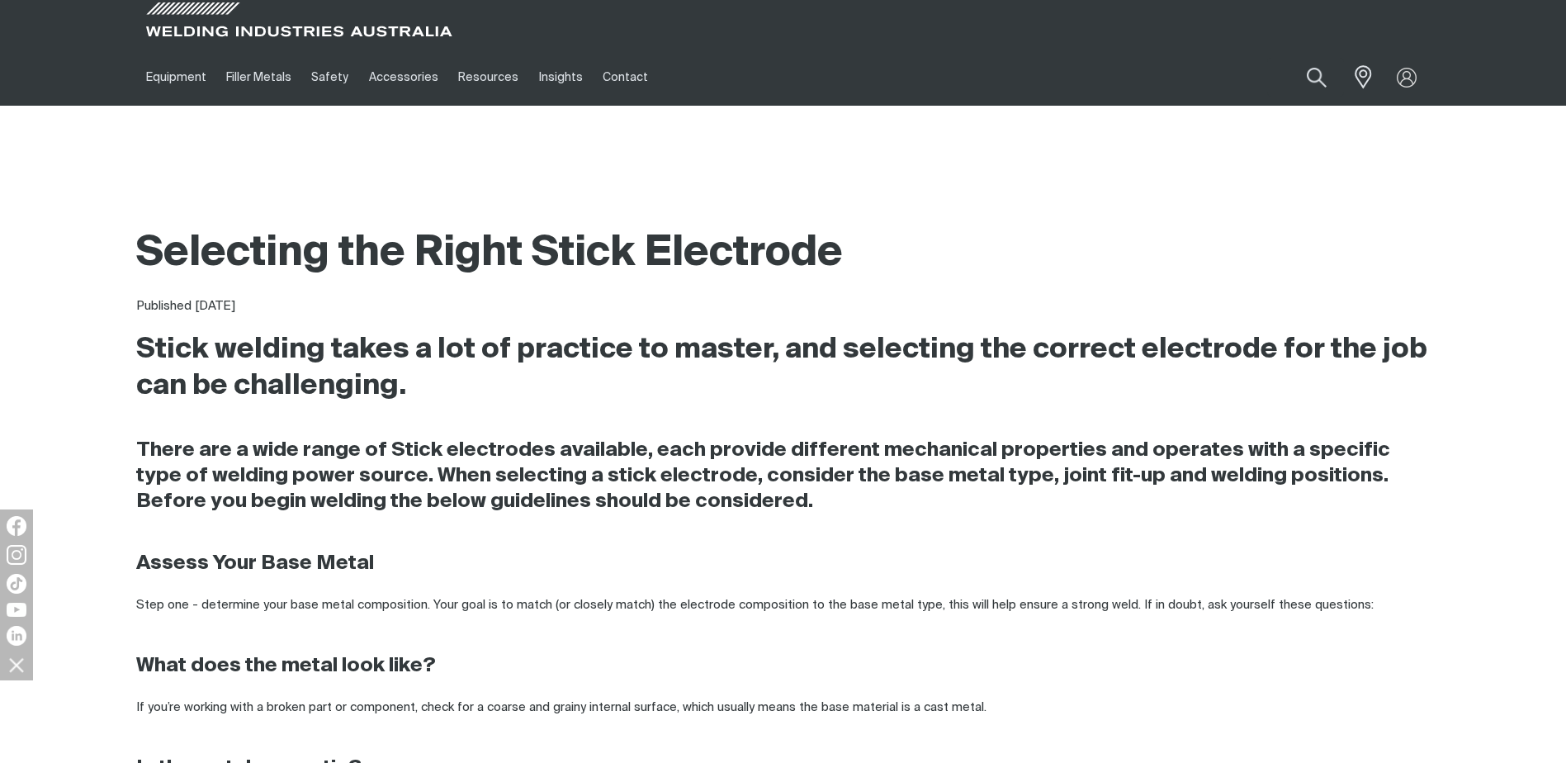 This screenshot has width=1566, height=763. Describe the element at coordinates (560, 77) in the screenshot. I see `a: Insights` at that location.